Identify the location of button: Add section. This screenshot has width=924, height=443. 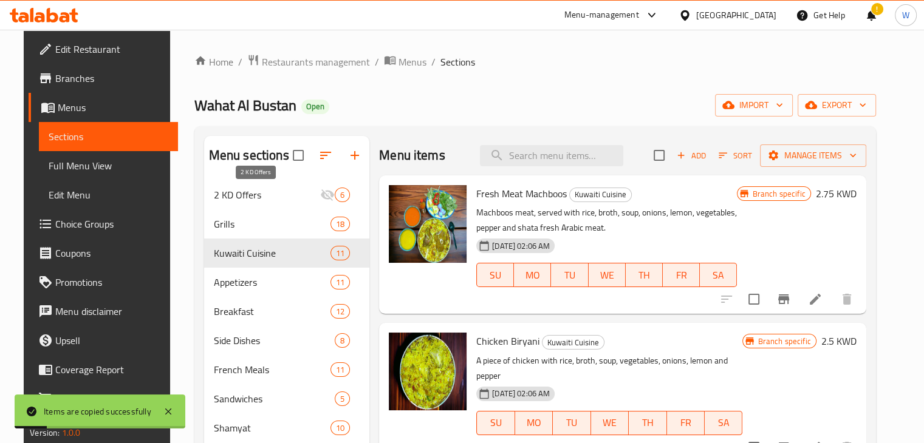
(355, 155).